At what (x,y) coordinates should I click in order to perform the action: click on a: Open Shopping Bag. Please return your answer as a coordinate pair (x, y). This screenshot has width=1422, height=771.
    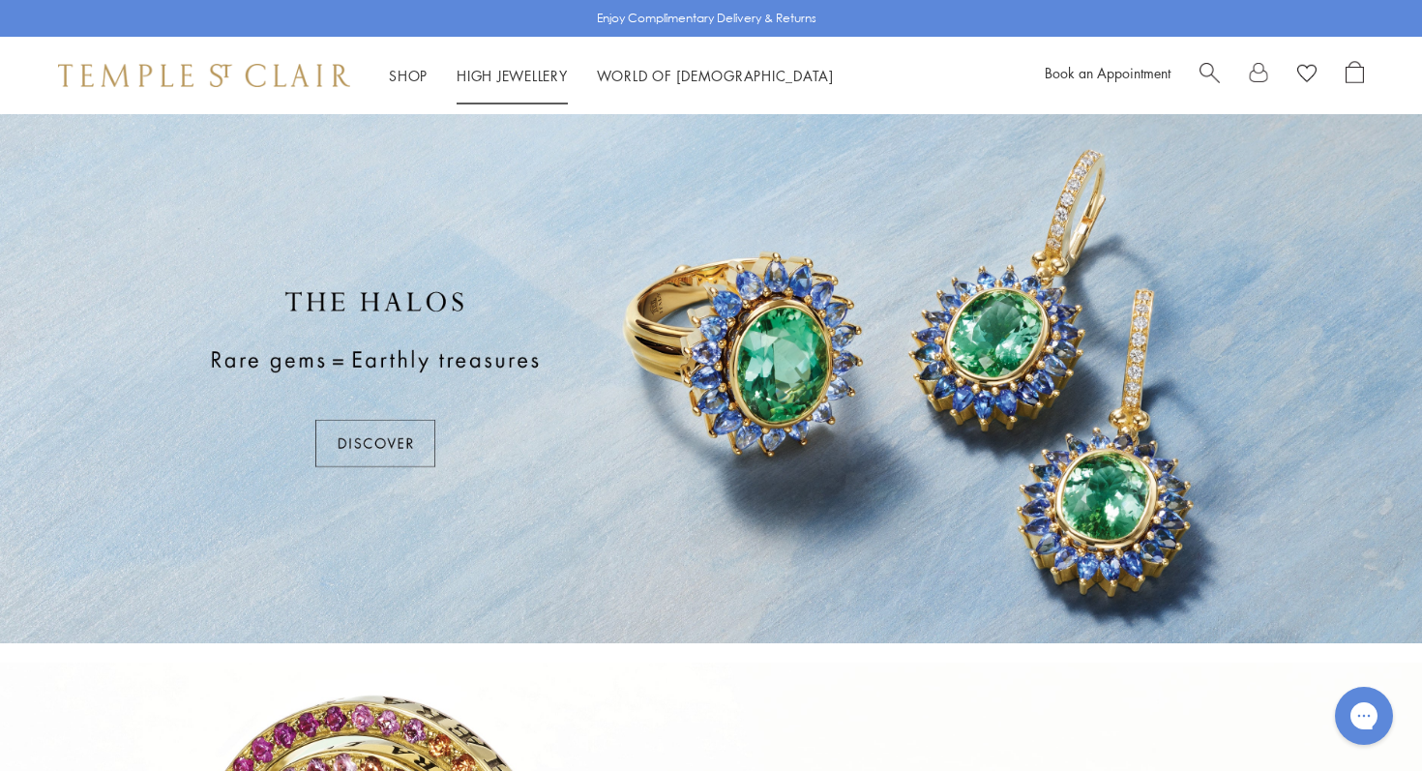
    Looking at the image, I should click on (1354, 75).